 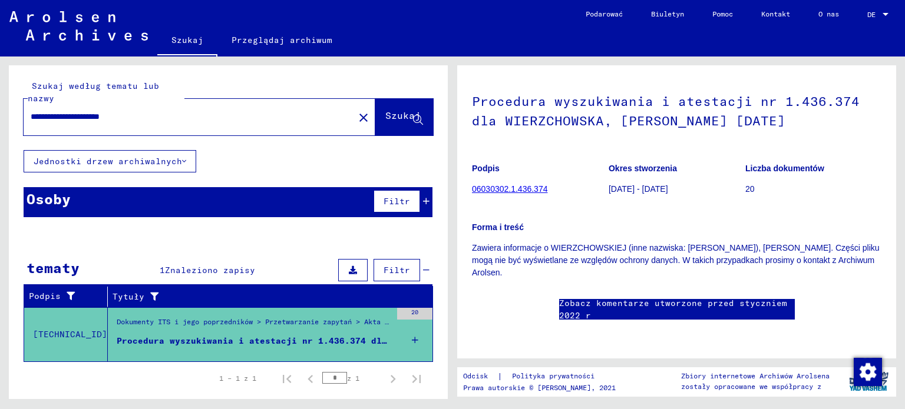 I want to click on a: Szukaj, so click(x=187, y=41).